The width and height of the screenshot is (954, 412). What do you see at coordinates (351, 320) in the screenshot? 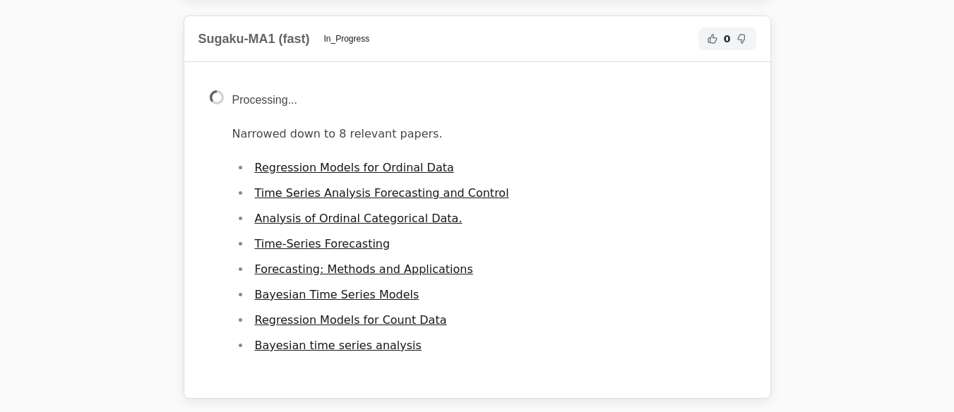
I see `a: Regression Models for Count Data` at bounding box center [351, 320].